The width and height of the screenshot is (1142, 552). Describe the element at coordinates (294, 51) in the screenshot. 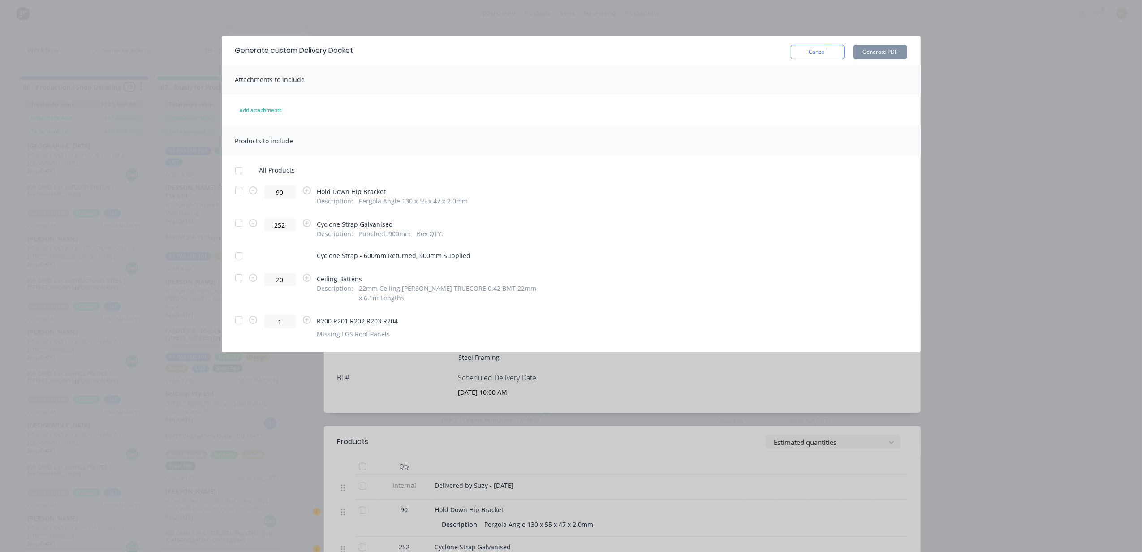

I see `div: Generate custom Delivery Docket` at that location.